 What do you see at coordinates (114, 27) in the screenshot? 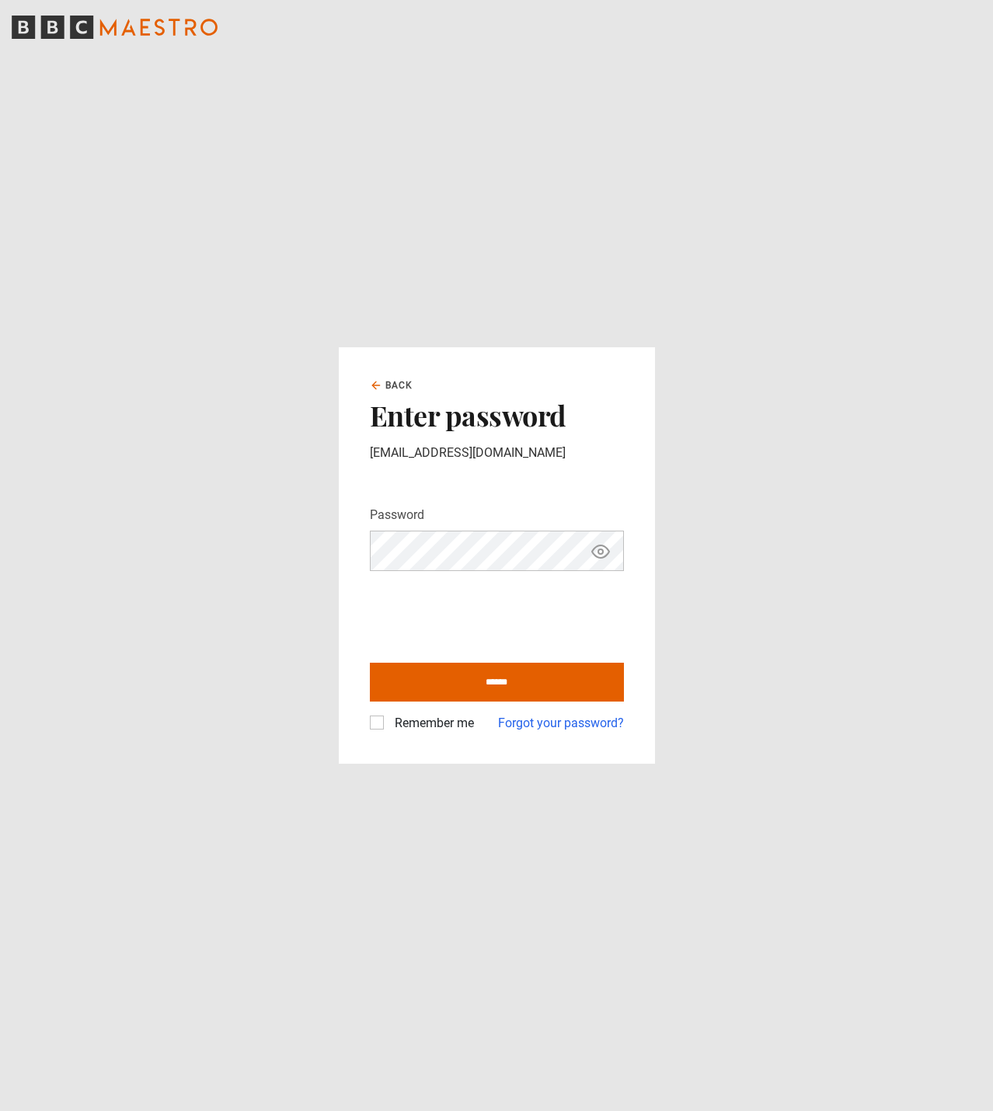
I see `svg: BBC Maestro` at bounding box center [114, 27].